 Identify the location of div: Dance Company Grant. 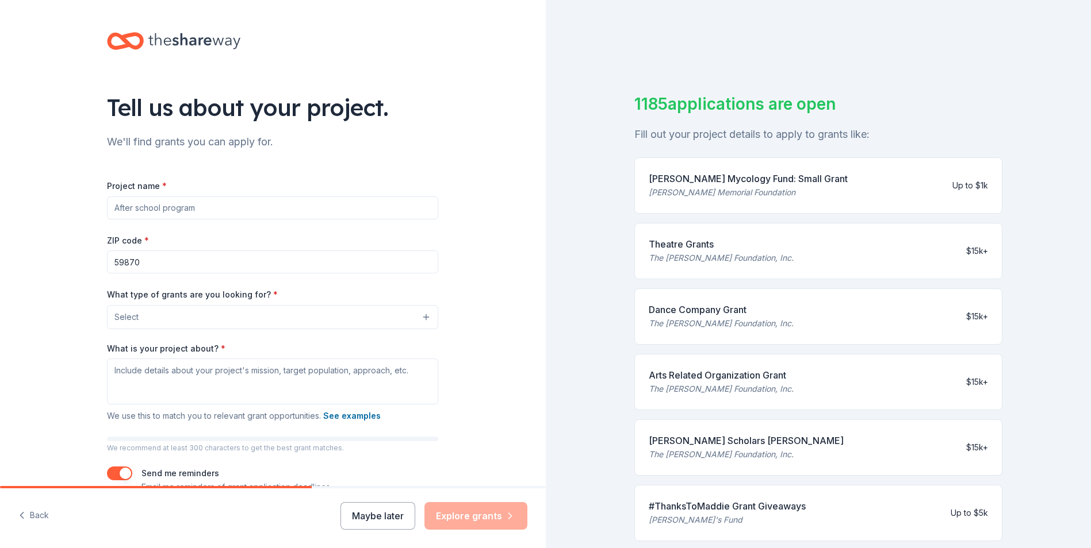
(721, 310).